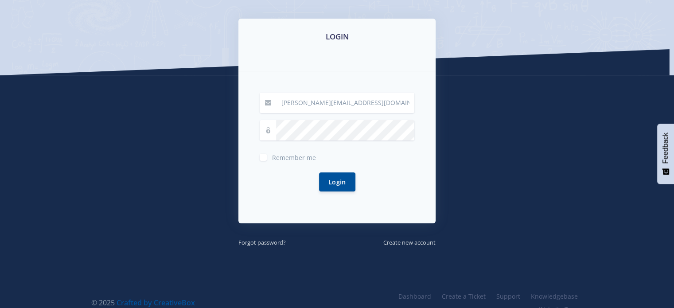  I want to click on span: Remember me, so click(294, 157).